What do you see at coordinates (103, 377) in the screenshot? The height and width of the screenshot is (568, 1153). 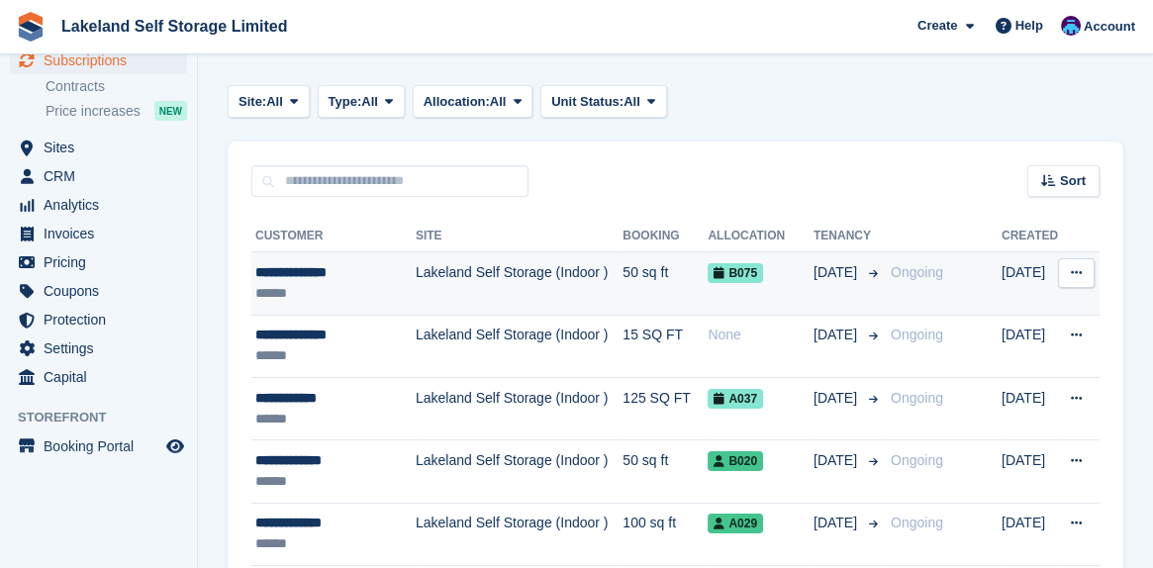 I see `span: Capital` at bounding box center [103, 377].